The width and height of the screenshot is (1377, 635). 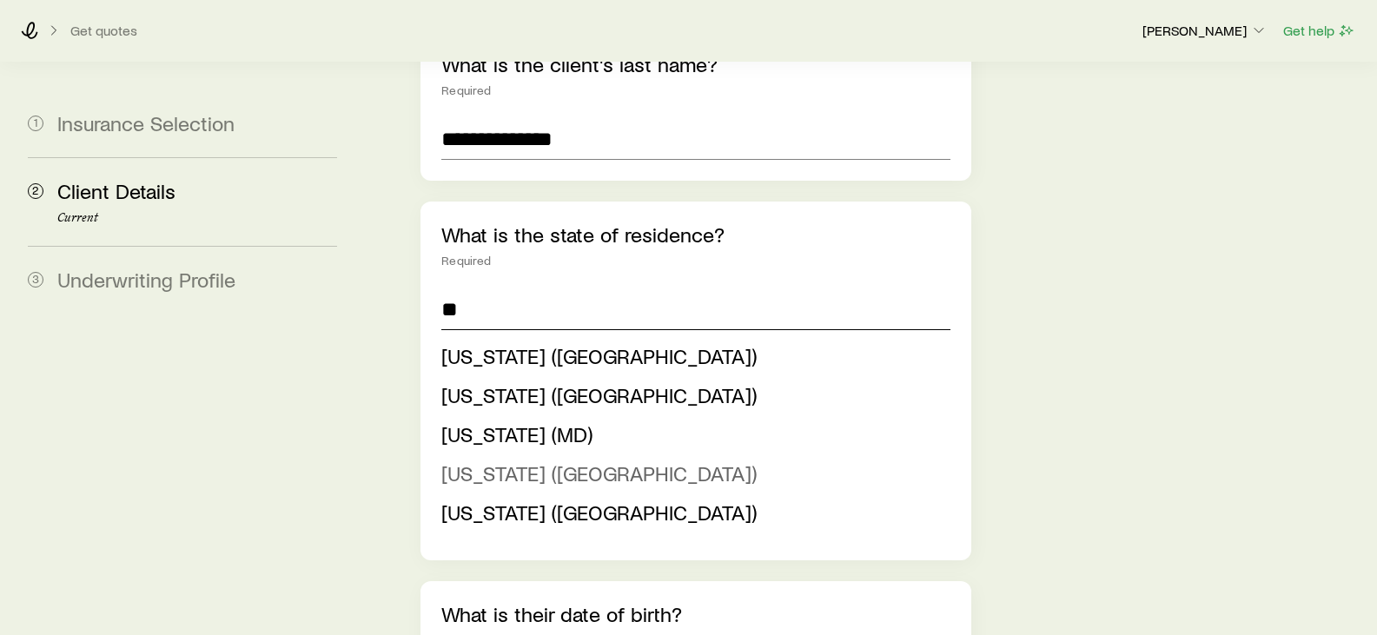 I want to click on button: Get quotes, so click(x=103, y=30).